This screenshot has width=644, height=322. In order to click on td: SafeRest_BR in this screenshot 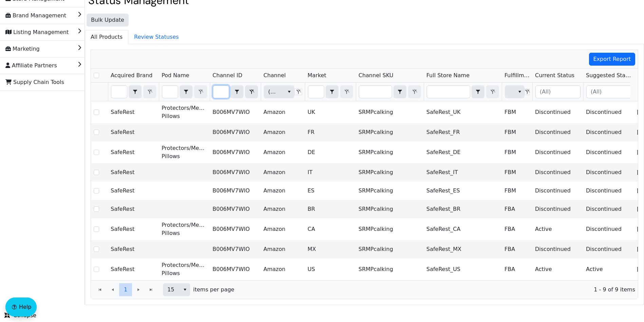, I will do `click(463, 209)`.